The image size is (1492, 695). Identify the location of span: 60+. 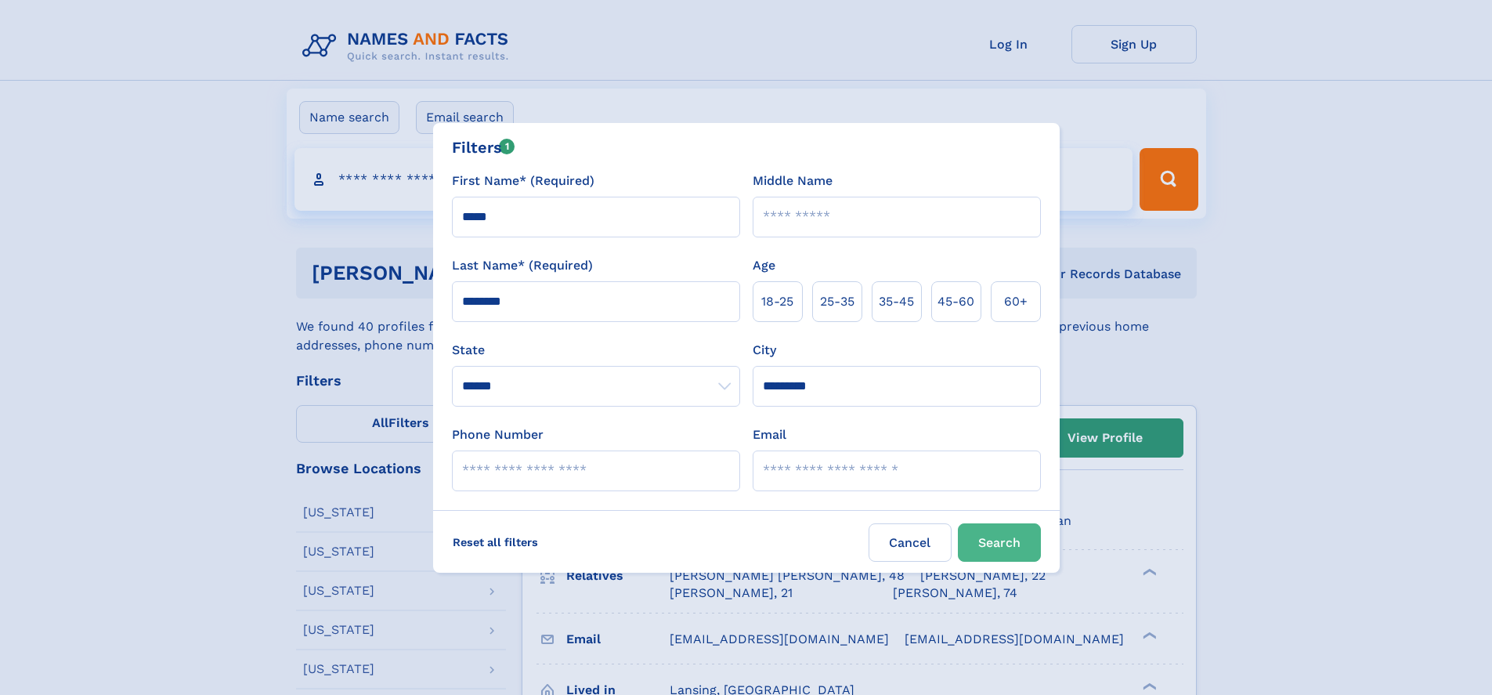
(1016, 301).